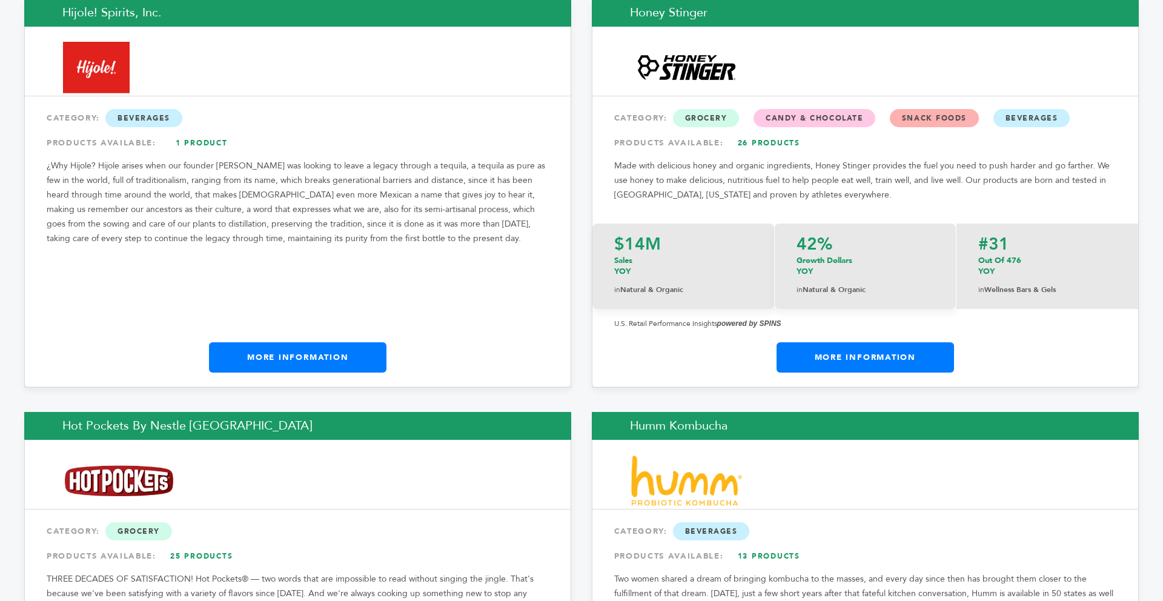 The height and width of the screenshot is (601, 1163). Describe the element at coordinates (202, 143) in the screenshot. I see `a: 1 Product` at that location.